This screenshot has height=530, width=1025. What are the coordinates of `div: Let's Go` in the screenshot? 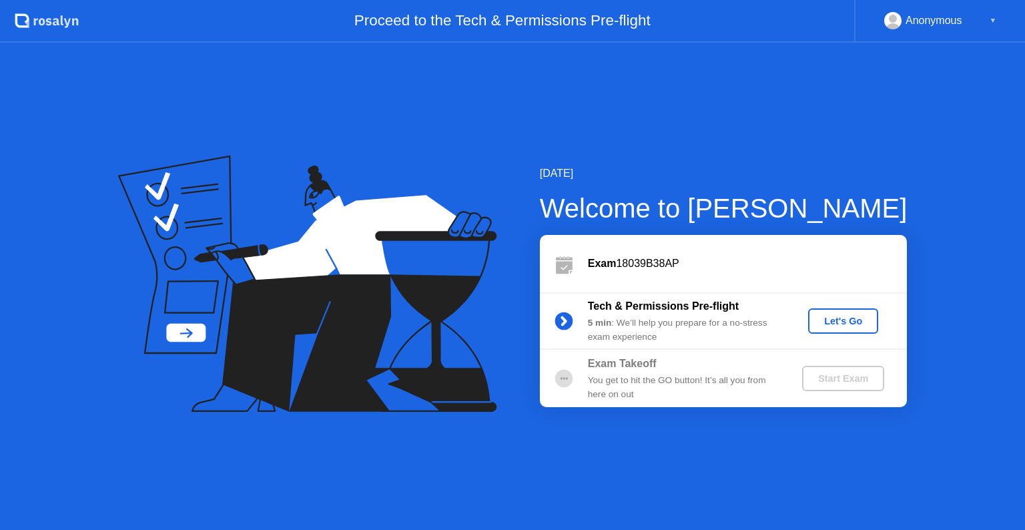 It's located at (843, 321).